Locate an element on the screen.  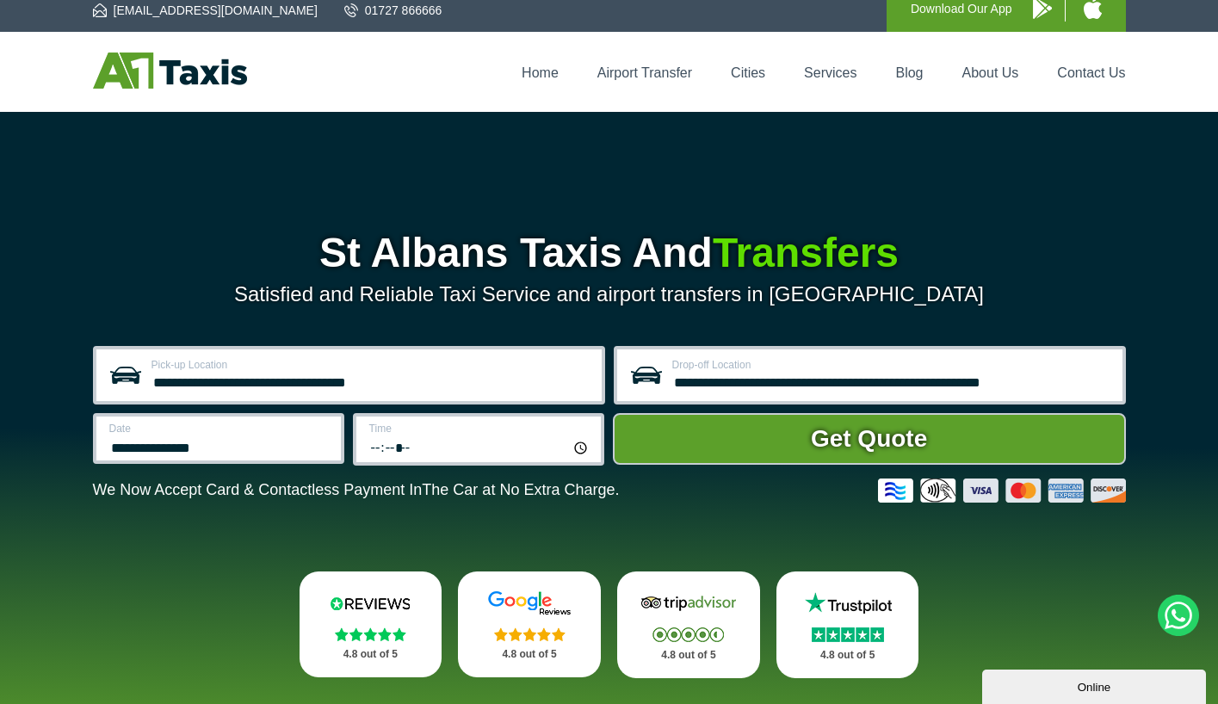
img: Reviews.io is located at coordinates (370, 603).